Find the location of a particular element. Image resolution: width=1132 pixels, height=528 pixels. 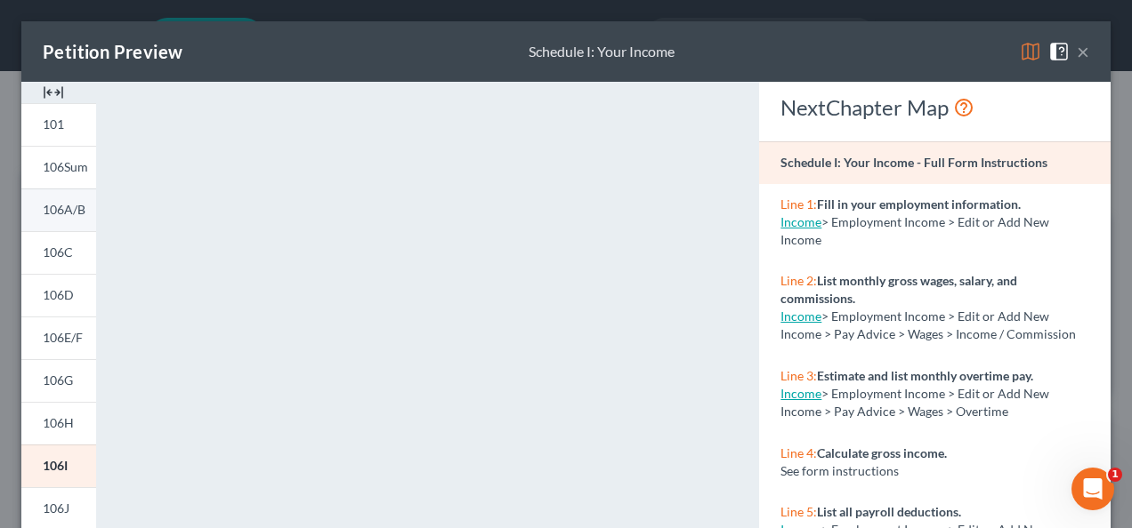

span: Line 5: is located at coordinates (798, 512).